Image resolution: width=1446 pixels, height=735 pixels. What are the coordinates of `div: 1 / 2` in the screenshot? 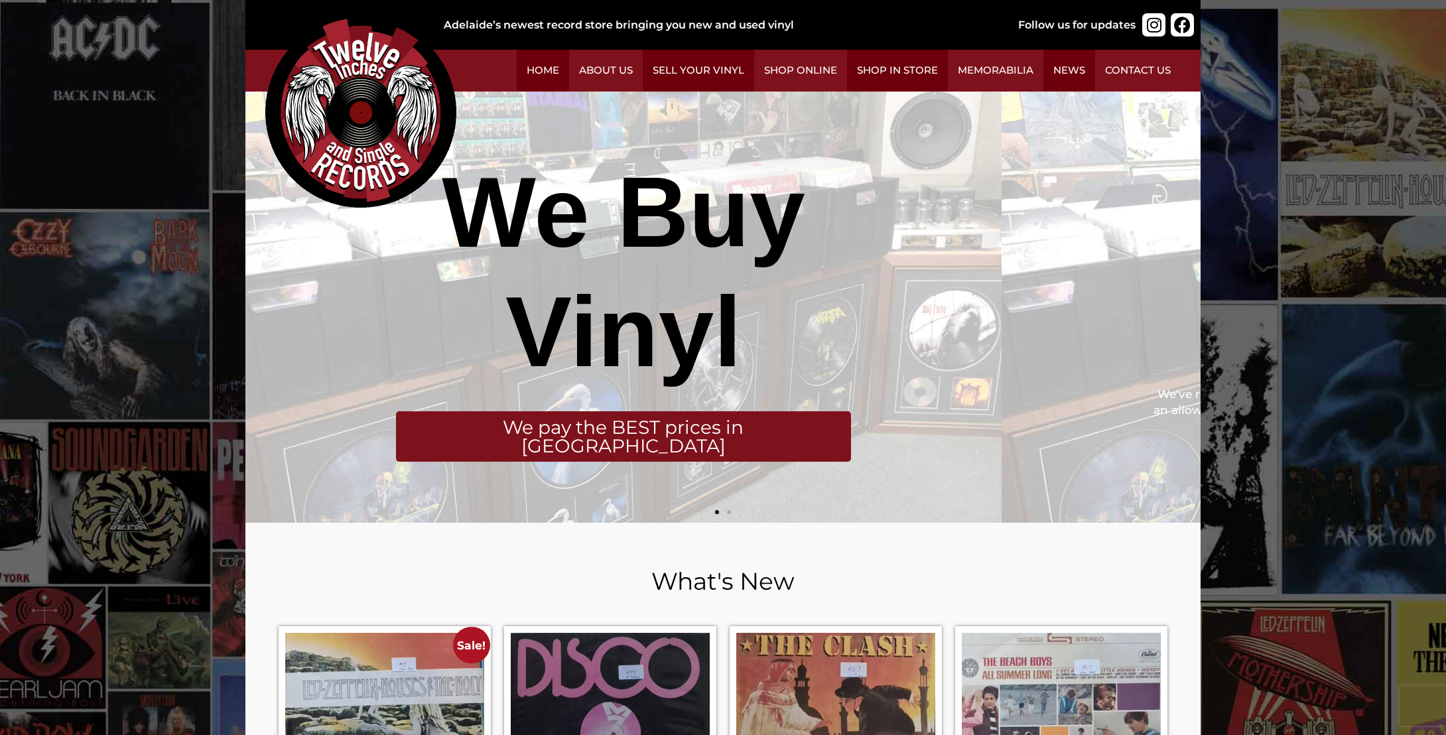 It's located at (623, 307).